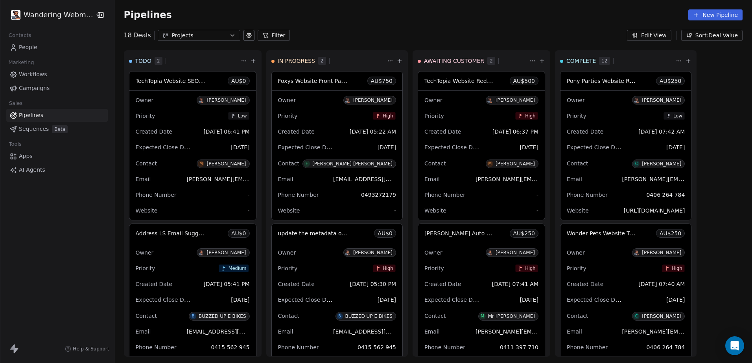  I want to click on span: Address LS Email Suggestions, so click(177, 233).